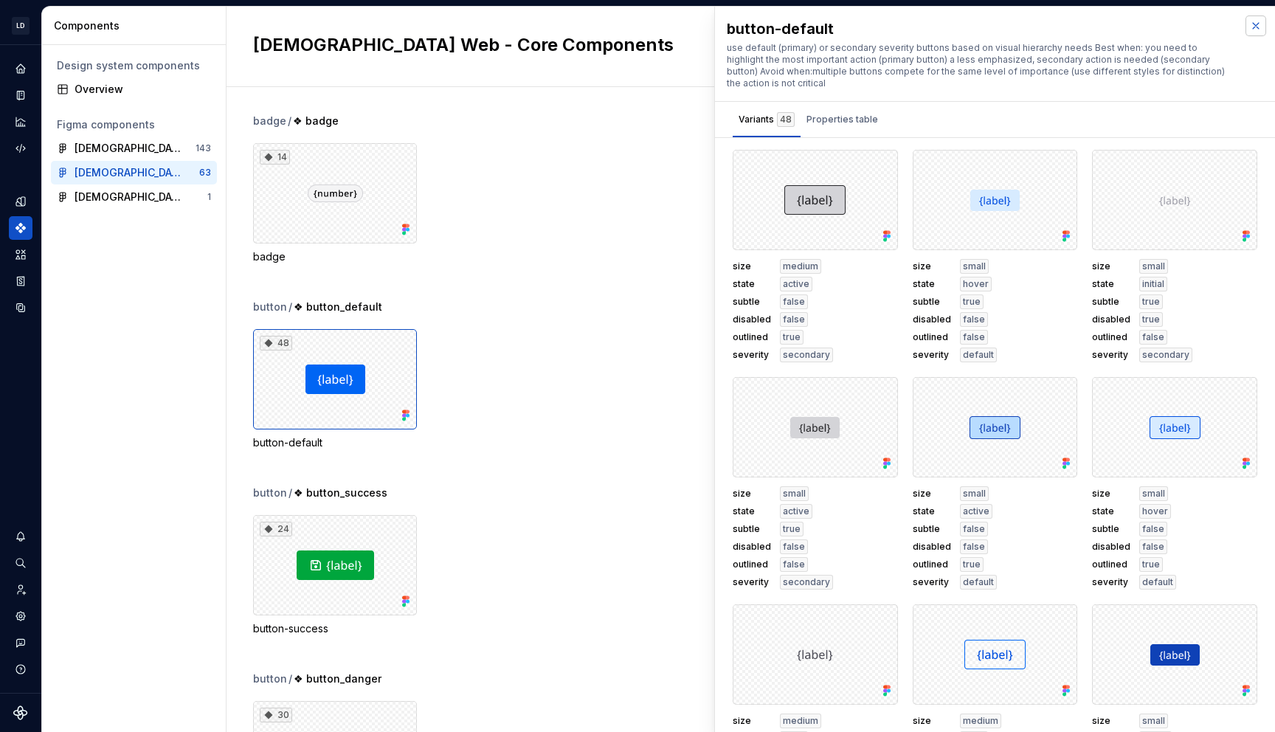  Describe the element at coordinates (21, 254) in the screenshot. I see `a: Assets` at that location.